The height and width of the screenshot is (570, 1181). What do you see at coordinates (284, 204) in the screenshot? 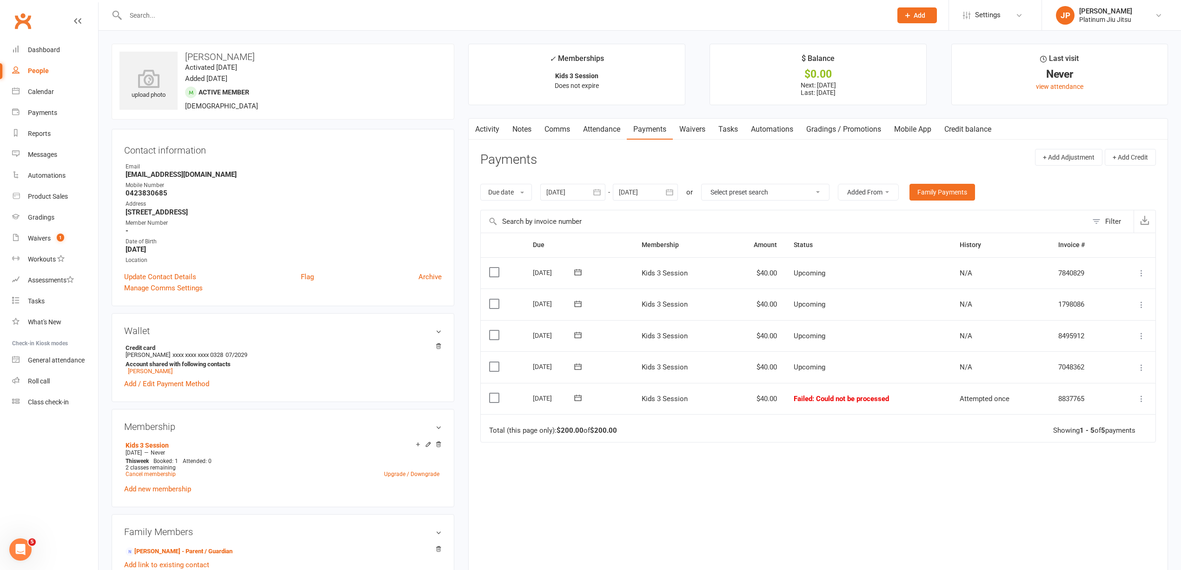
I see `div: Address` at bounding box center [284, 204].